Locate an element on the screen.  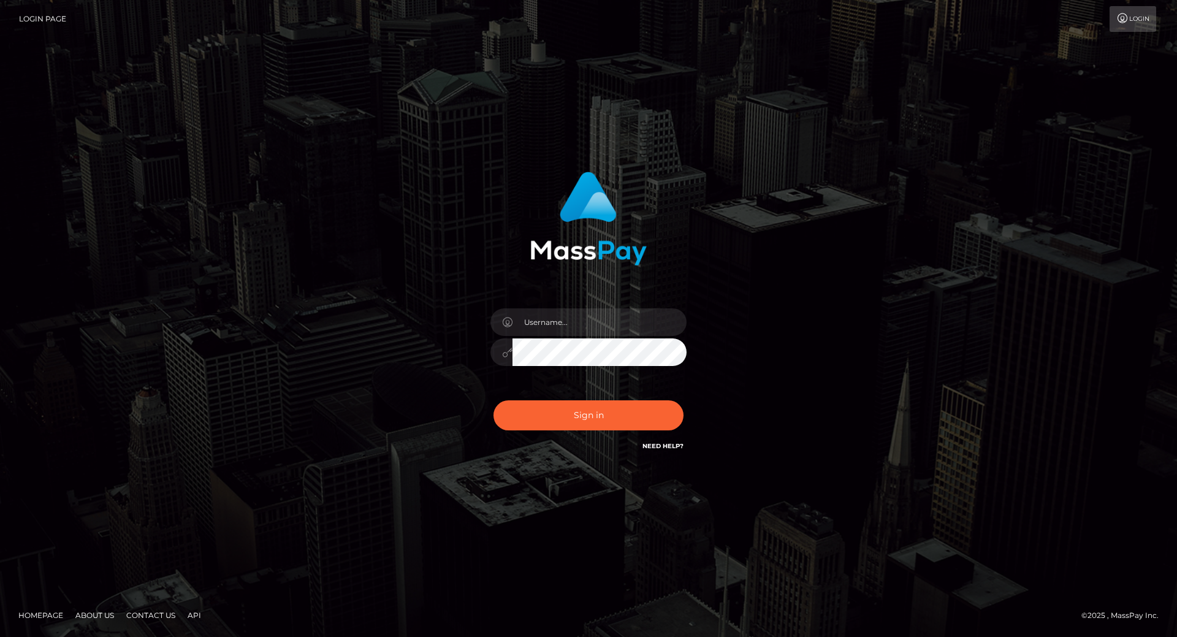
img: MassPay Login is located at coordinates (589, 218).